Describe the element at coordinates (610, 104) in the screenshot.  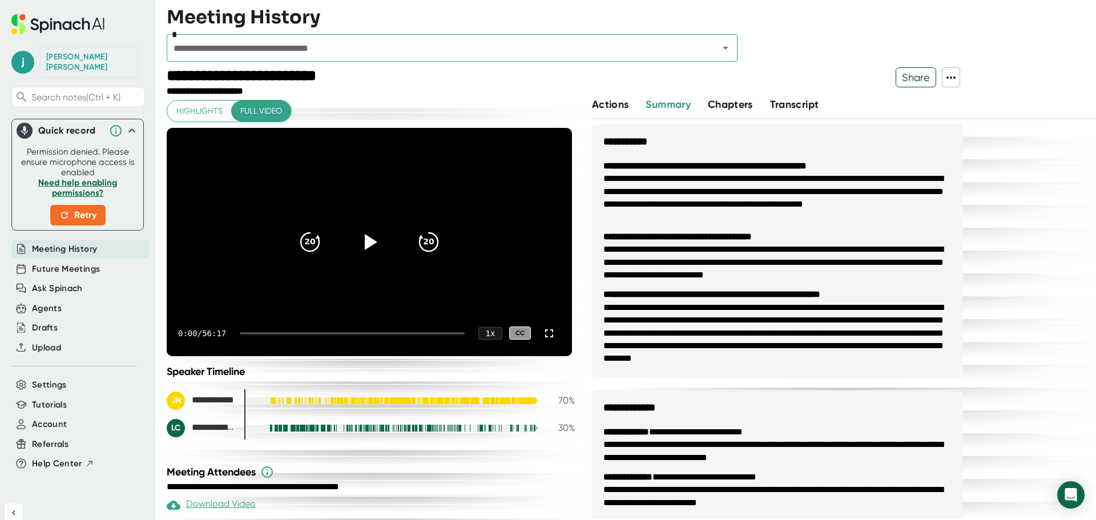
I see `span: Actions` at that location.